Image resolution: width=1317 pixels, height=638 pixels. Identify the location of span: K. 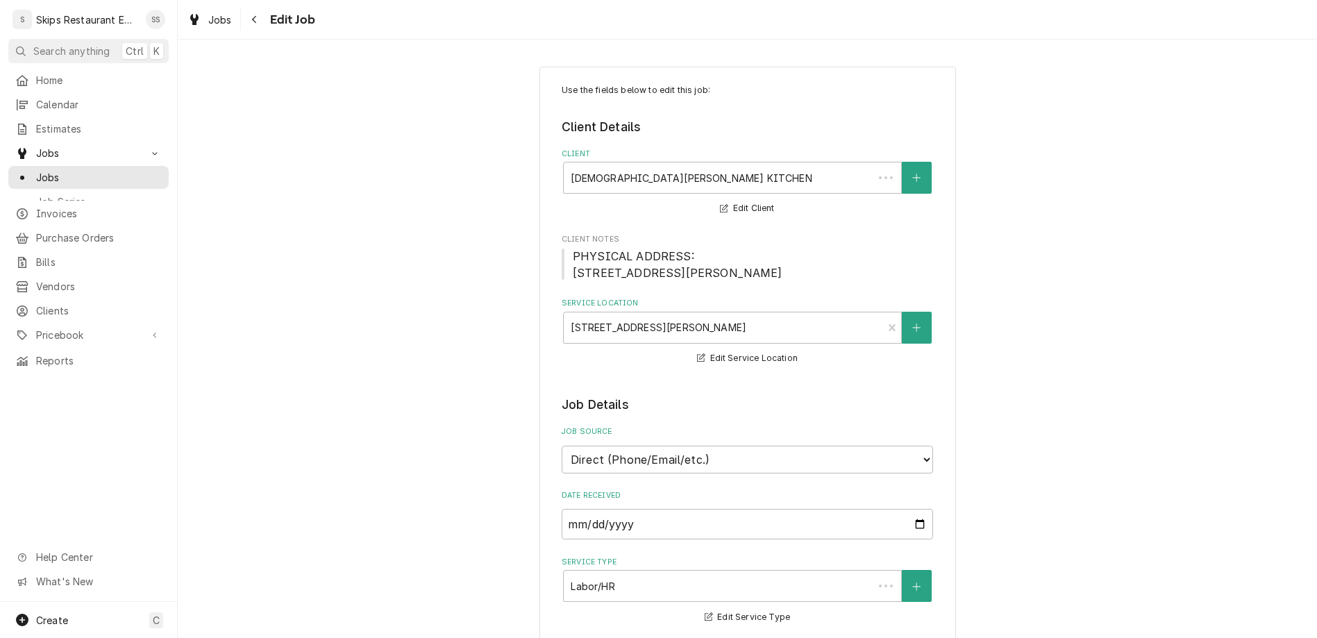
(156, 51).